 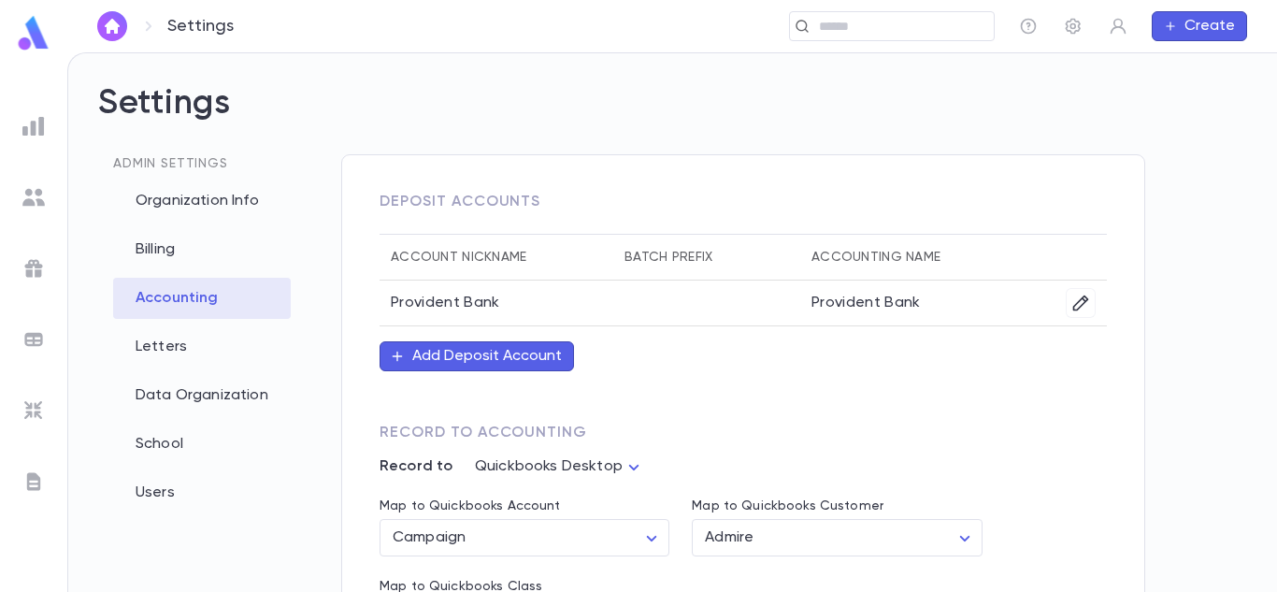 What do you see at coordinates (202, 298) in the screenshot?
I see `div: Accounting` at bounding box center [202, 298].